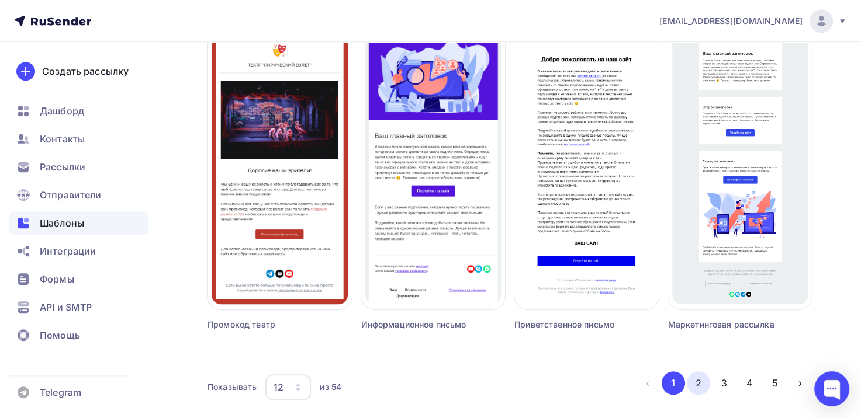  What do you see at coordinates (278, 388) in the screenshot?
I see `div: 12` at bounding box center [278, 388].